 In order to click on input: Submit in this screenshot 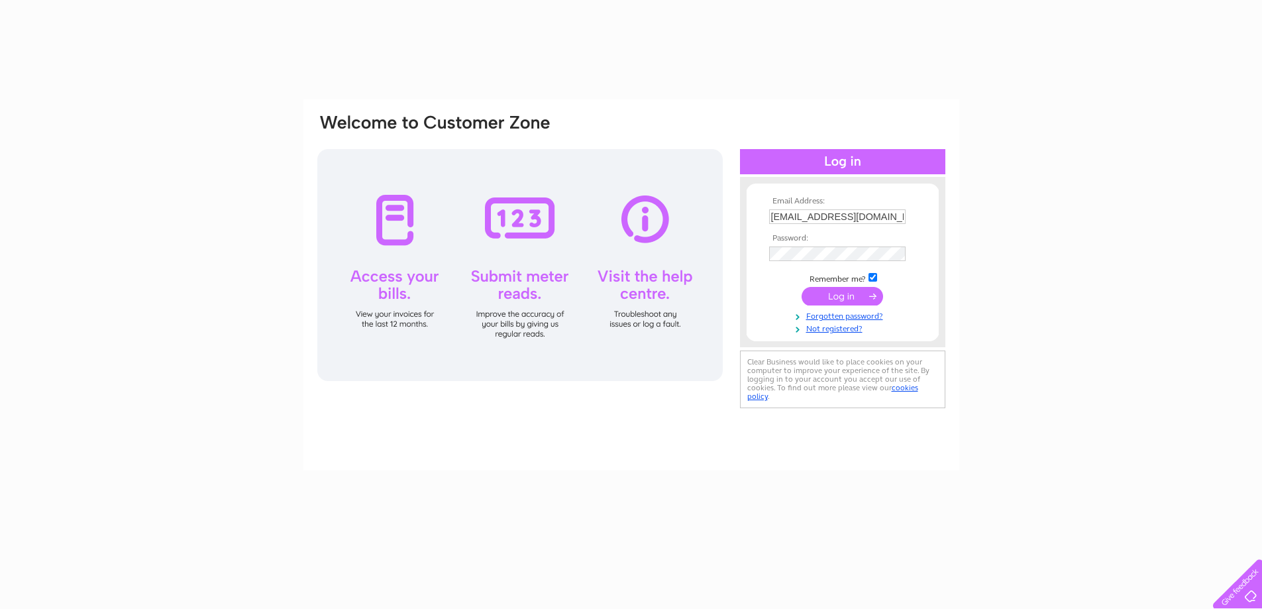, I will do `click(842, 296)`.